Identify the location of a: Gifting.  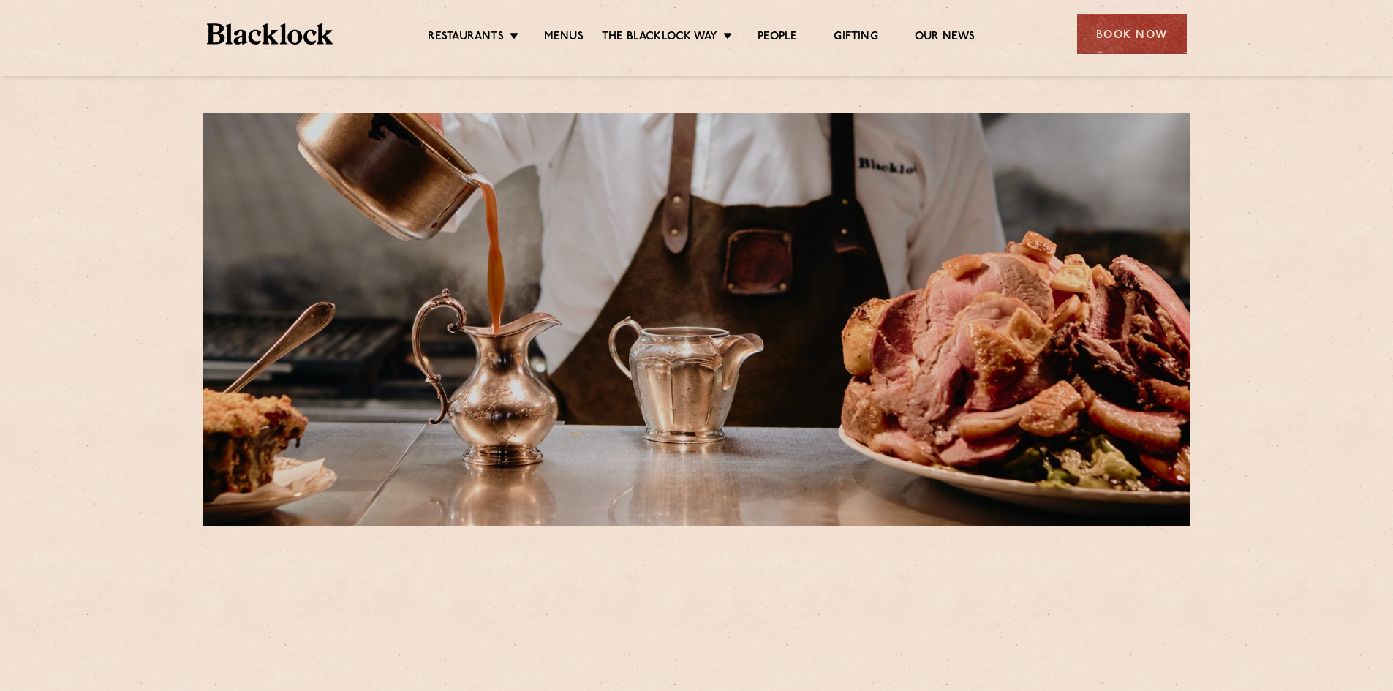
(856, 38).